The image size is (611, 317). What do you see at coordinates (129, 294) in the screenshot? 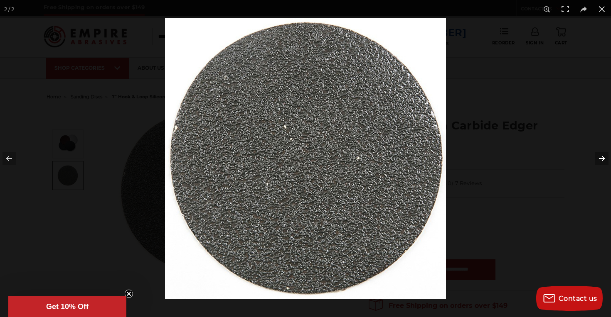
I see `button: Close teaser` at bounding box center [129, 294].